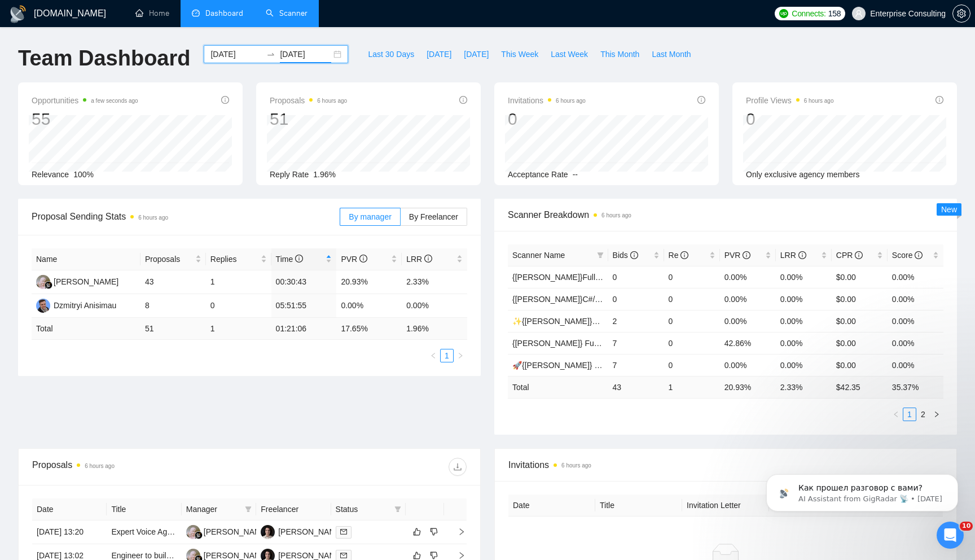 The image size is (975, 560). I want to click on span: CPR, so click(850, 255).